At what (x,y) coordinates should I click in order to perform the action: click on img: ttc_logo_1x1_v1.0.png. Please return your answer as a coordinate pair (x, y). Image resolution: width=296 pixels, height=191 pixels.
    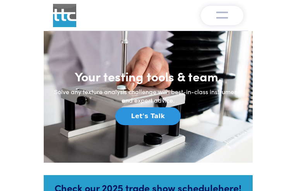
    Looking at the image, I should click on (65, 15).